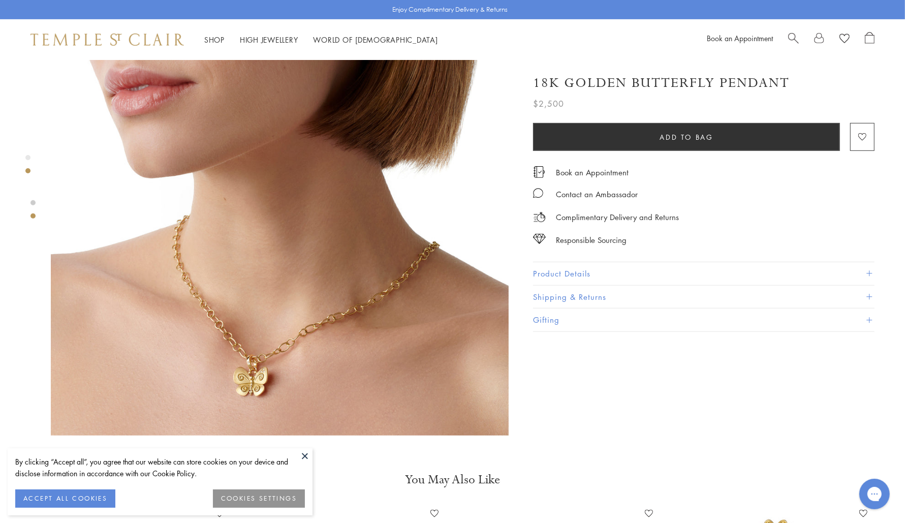 Image resolution: width=905 pixels, height=523 pixels. I want to click on a: View Wishlist, so click(844, 40).